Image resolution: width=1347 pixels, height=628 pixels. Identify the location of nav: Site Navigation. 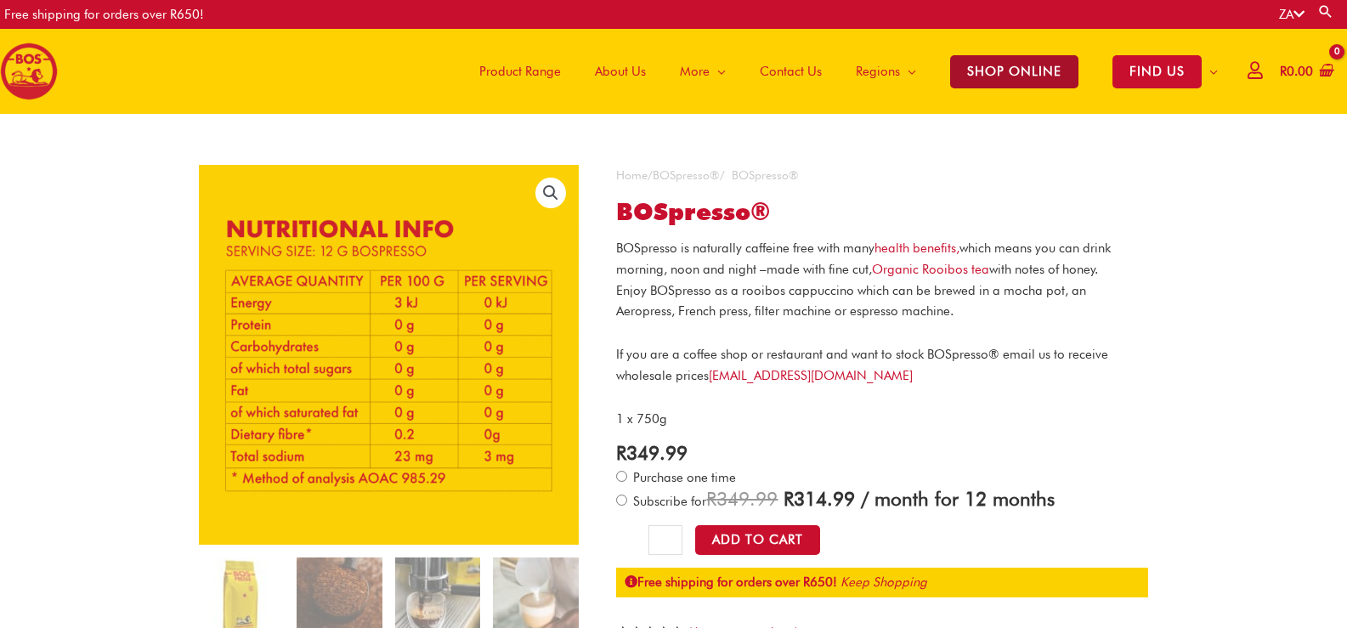
(842, 71).